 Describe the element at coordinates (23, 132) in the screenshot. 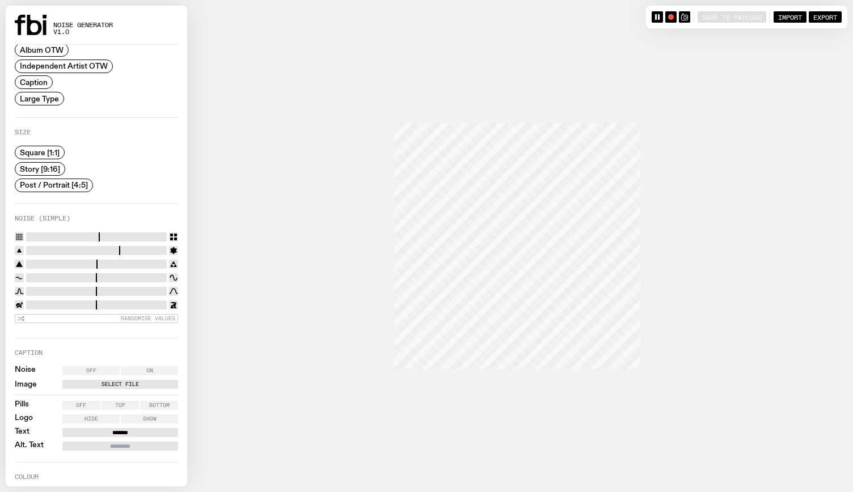

I see `label: Size` at that location.